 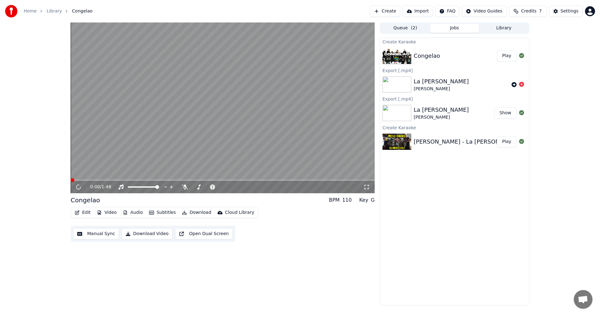 I want to click on button: Show, so click(x=505, y=113).